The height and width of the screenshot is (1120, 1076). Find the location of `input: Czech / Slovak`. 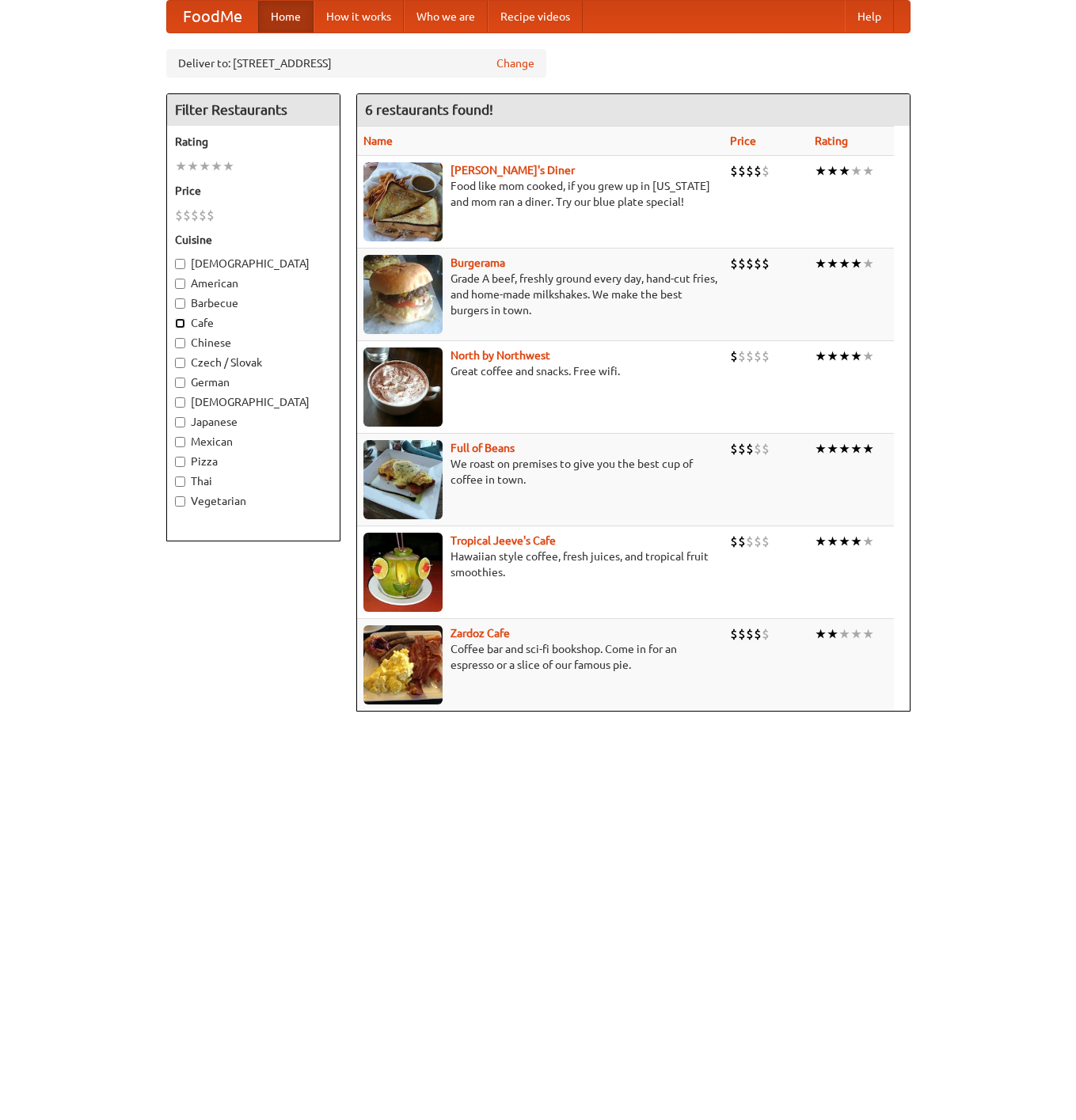

input: Czech / Slovak is located at coordinates (180, 363).